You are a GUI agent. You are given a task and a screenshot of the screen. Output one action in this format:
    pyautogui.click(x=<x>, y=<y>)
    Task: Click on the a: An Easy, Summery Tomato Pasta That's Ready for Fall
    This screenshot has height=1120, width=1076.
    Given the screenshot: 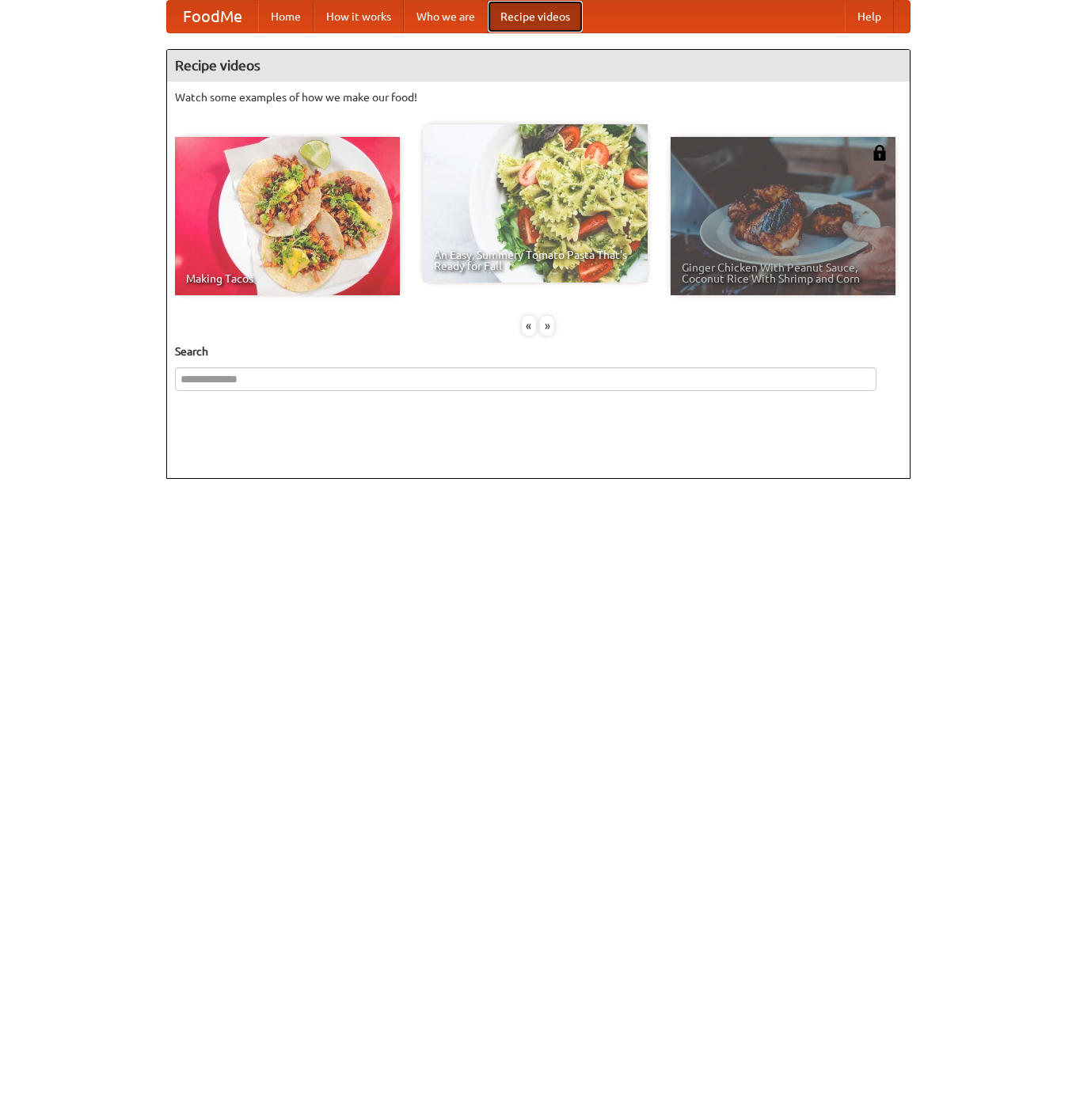 What is the action you would take?
    pyautogui.click(x=535, y=204)
    